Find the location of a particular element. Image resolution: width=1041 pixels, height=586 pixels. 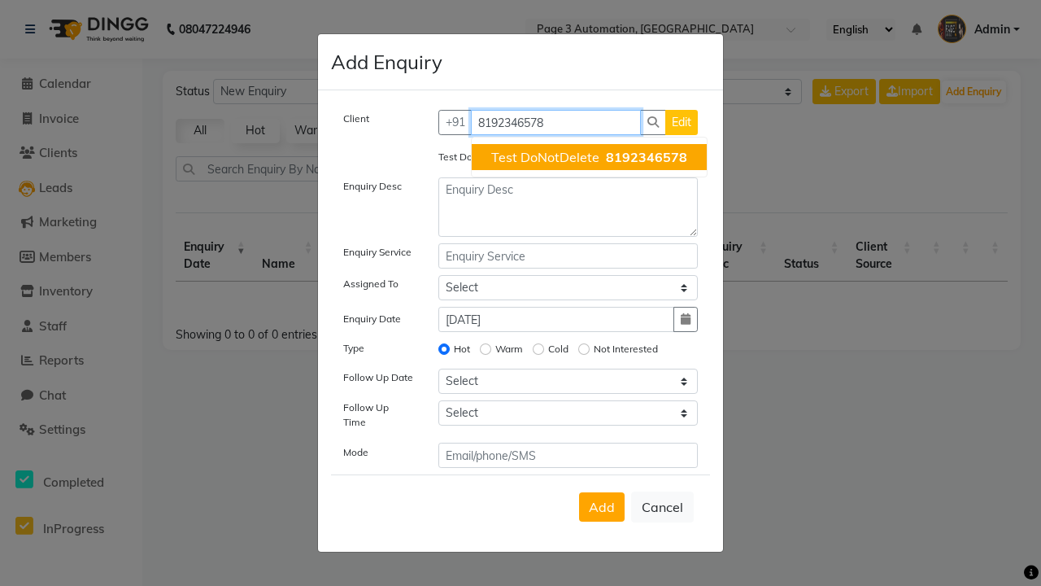

label: Enquiry Desc is located at coordinates (372, 186).